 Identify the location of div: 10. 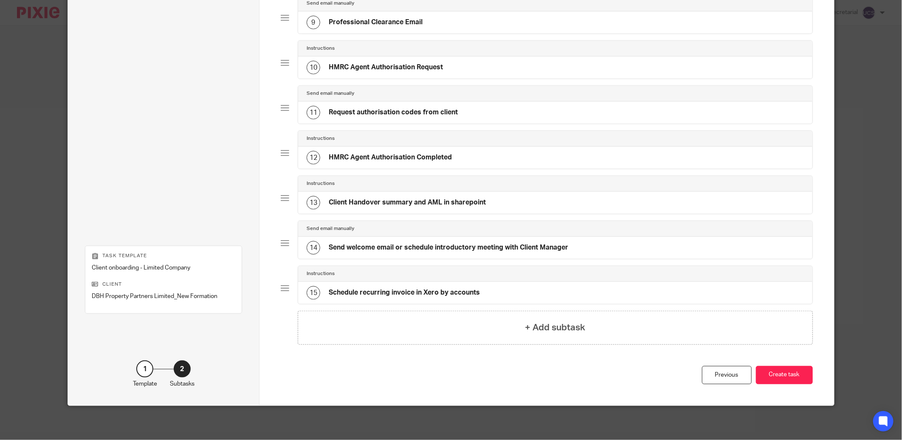
(313, 68).